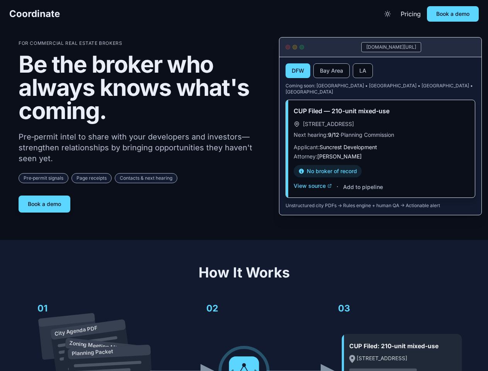 This screenshot has height=371, width=488. What do you see at coordinates (348, 147) in the screenshot?
I see `span: Suncrest Development` at bounding box center [348, 147].